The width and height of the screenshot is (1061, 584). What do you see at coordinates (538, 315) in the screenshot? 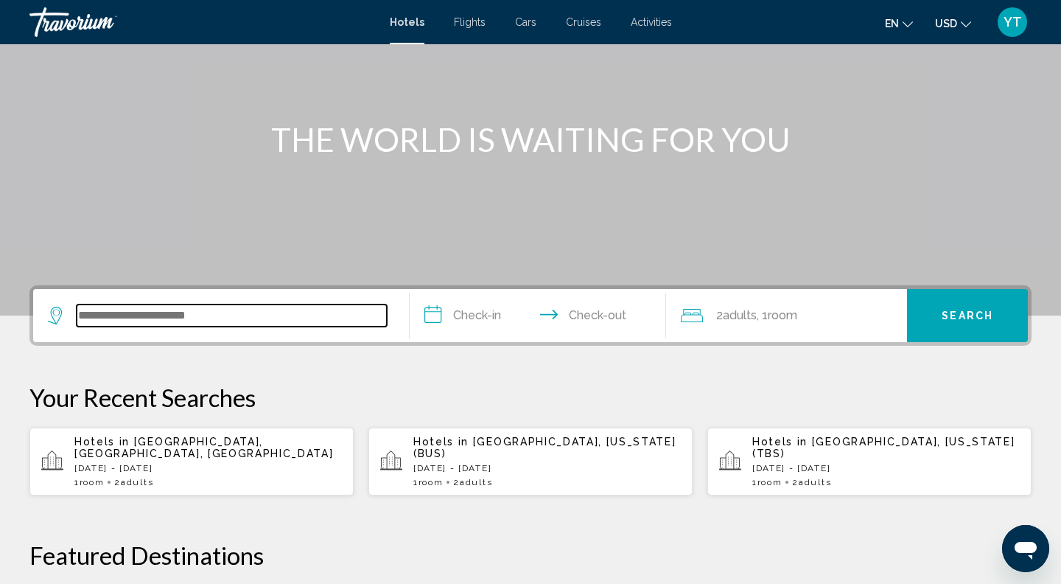
I see `button: Check in and out dates` at bounding box center [538, 315].